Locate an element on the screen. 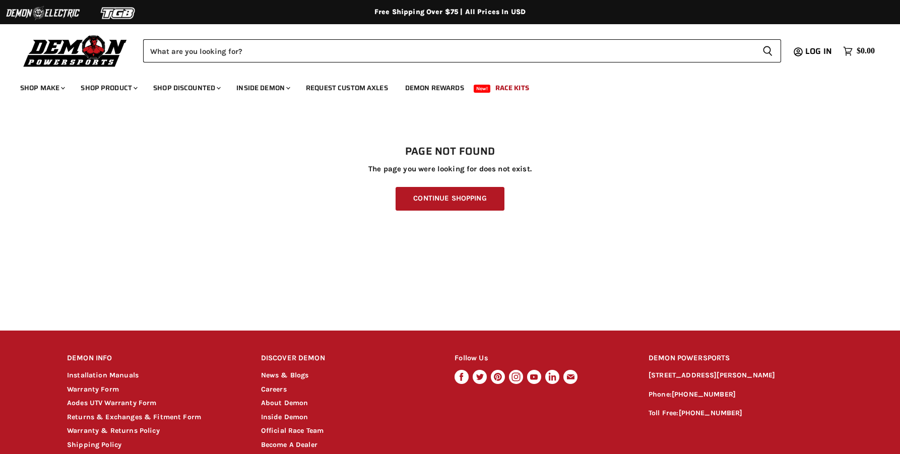 The image size is (900, 454). a: Become A Dealer is located at coordinates (289, 444).